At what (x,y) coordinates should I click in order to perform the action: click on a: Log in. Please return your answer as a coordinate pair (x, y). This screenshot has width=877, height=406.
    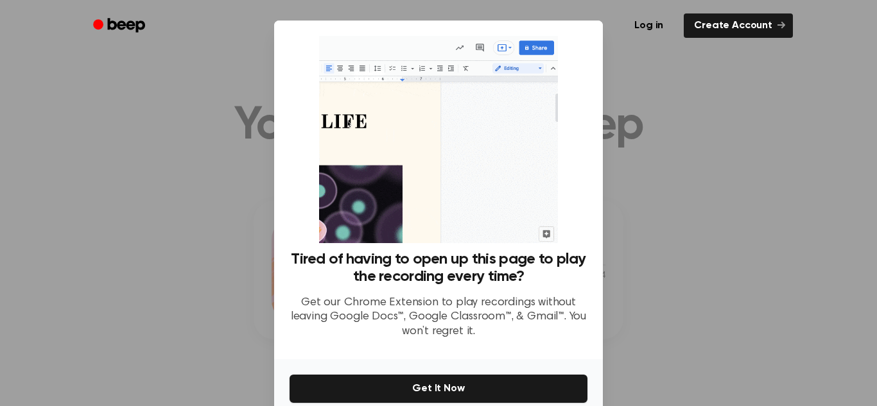
    Looking at the image, I should click on (648, 26).